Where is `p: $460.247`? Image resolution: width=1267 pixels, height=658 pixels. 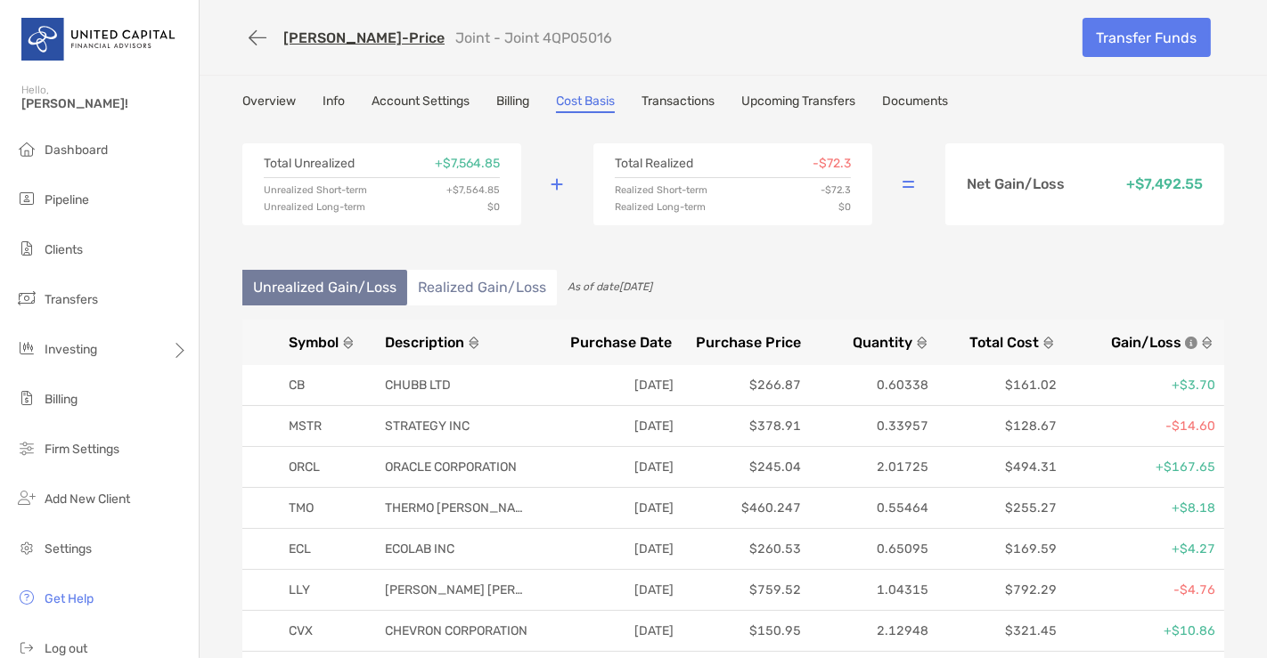 p: $460.247 is located at coordinates (740, 508).